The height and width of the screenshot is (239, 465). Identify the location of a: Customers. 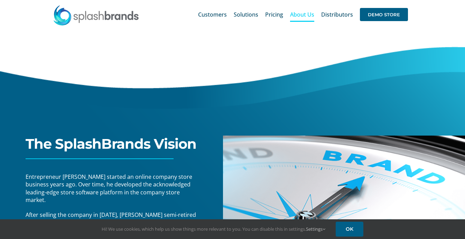
(212, 15).